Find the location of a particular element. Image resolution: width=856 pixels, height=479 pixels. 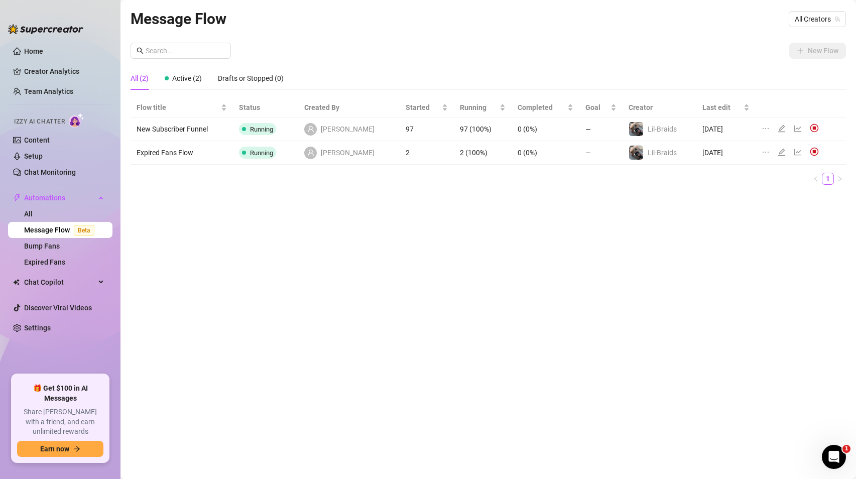

a: Chat Monitoring is located at coordinates (50, 172).